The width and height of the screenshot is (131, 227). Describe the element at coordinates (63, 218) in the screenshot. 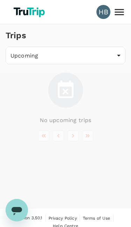

I see `a: Privacy Policy` at that location.